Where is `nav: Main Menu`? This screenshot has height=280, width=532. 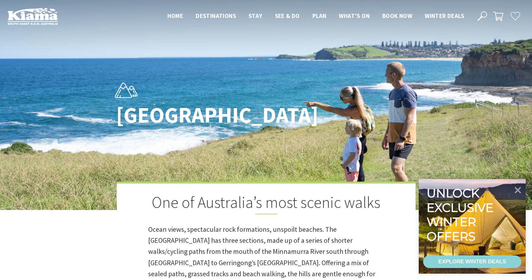 nav: Main Menu is located at coordinates (316, 16).